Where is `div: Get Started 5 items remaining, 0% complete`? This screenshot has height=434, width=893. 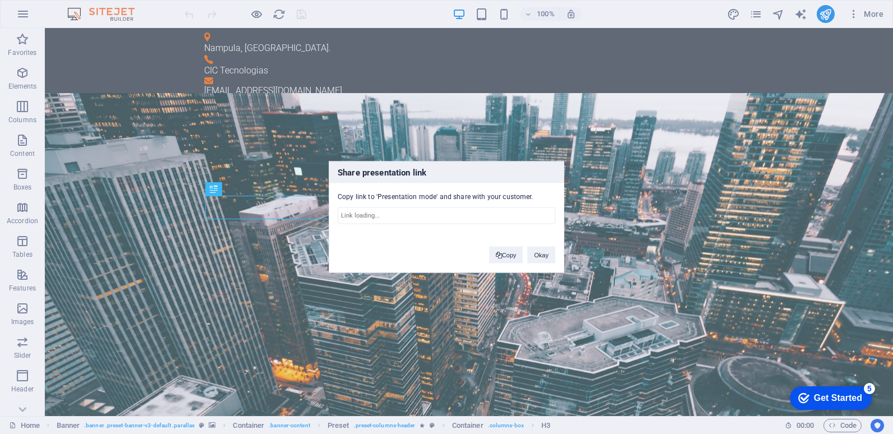
div: Get Started 5 items remaining, 0% complete is located at coordinates (50, 17).